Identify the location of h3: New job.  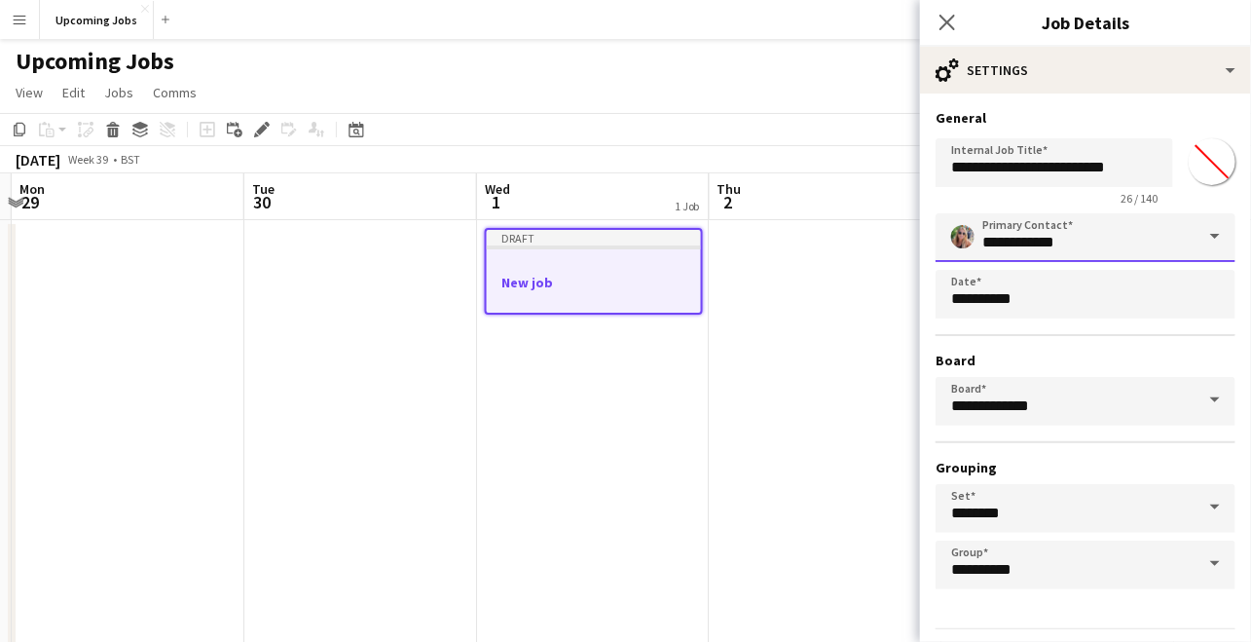
(594, 282).